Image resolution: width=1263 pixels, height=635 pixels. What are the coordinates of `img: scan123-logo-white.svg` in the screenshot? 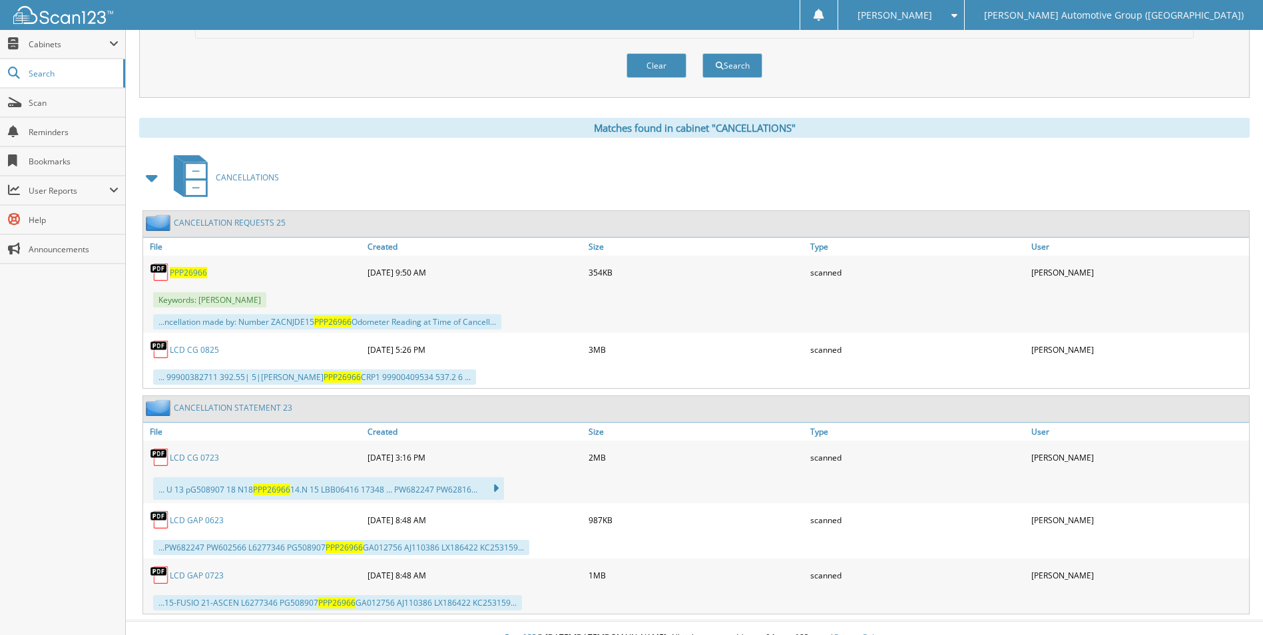 It's located at (63, 15).